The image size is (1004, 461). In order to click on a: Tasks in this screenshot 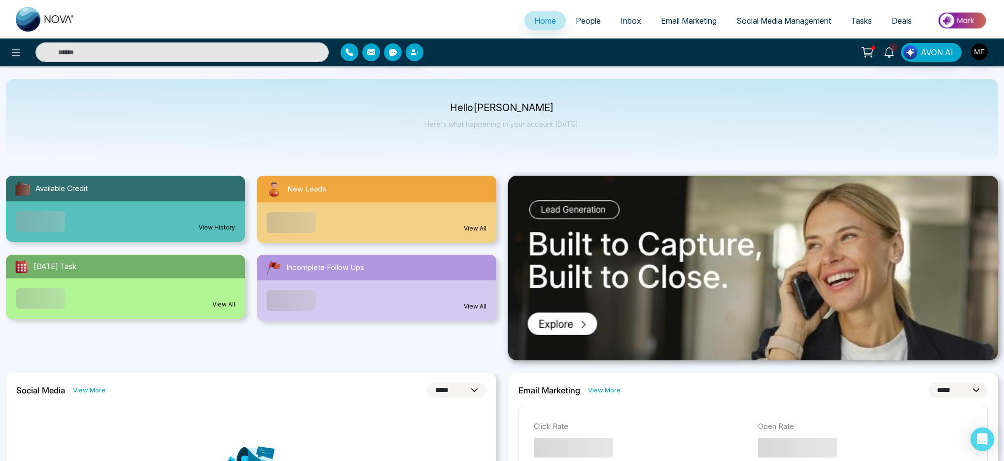, I will do `click(861, 21)`.